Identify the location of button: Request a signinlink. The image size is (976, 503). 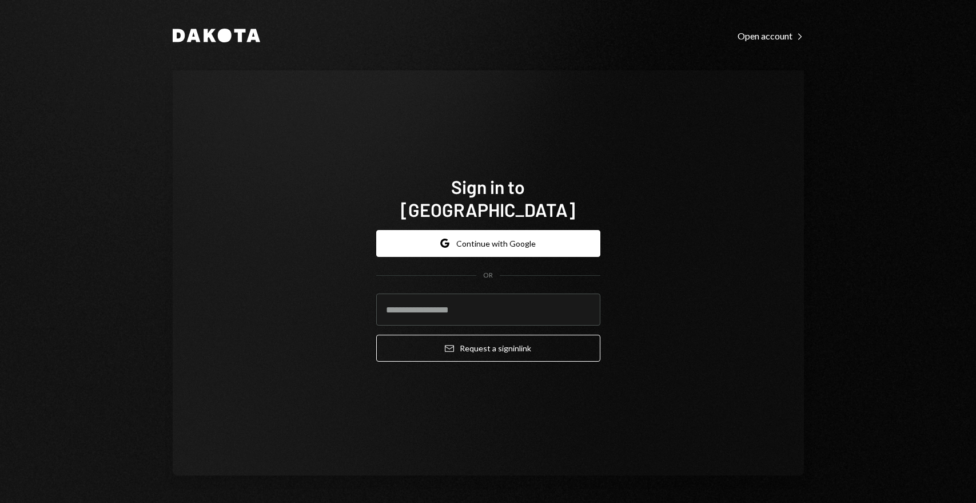
(488, 348).